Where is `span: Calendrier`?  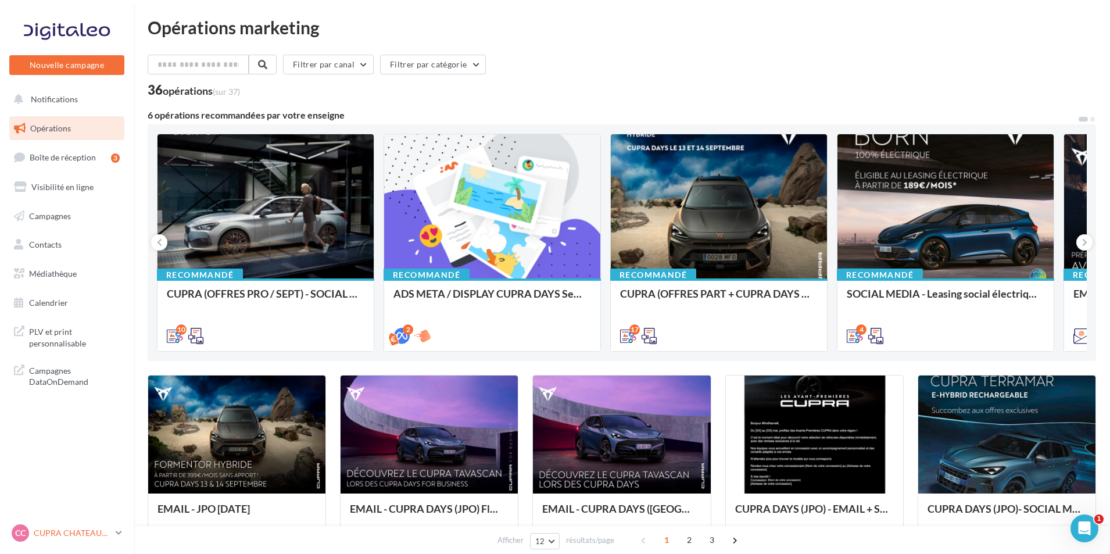 span: Calendrier is located at coordinates (48, 302).